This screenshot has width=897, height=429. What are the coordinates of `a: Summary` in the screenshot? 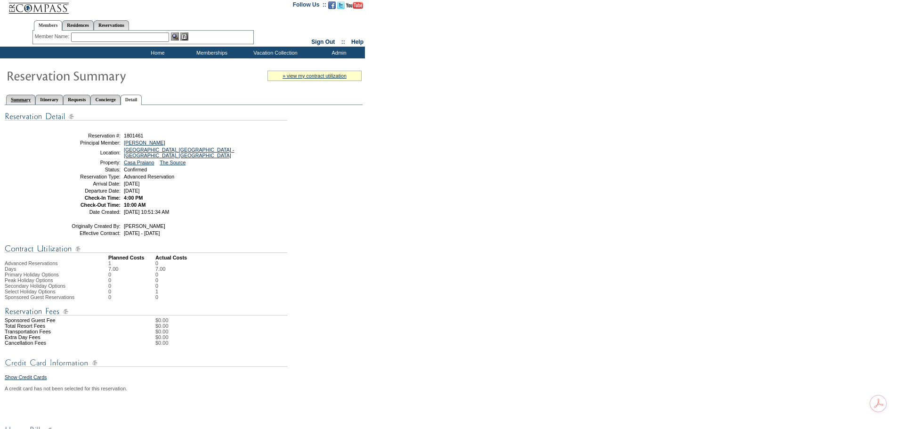 It's located at (21, 99).